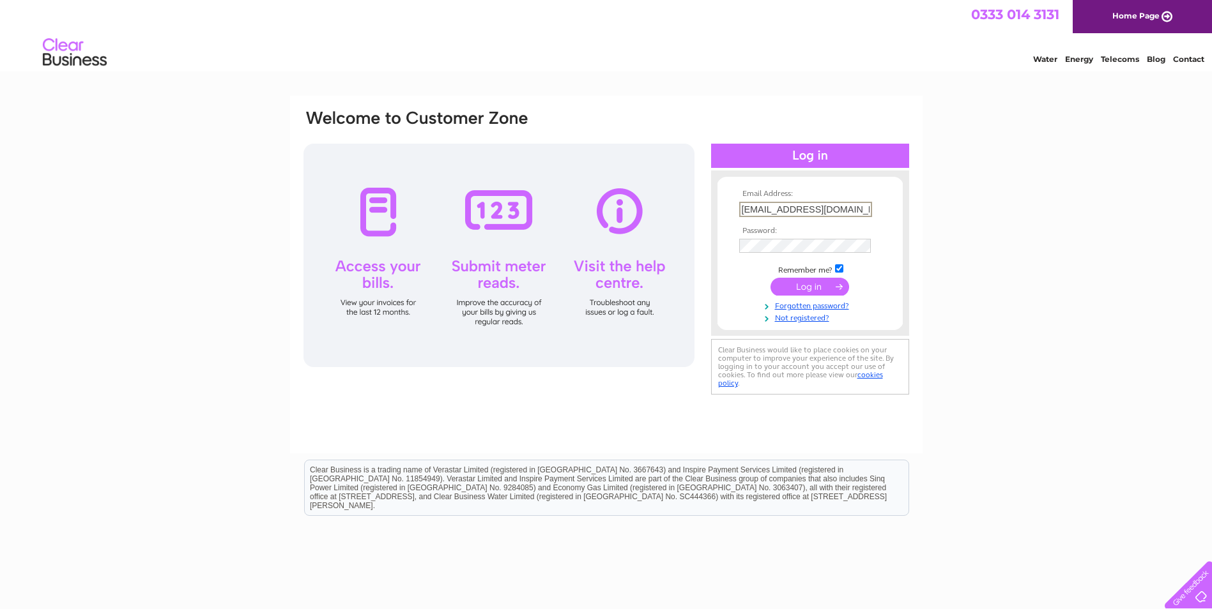 The height and width of the screenshot is (609, 1212). What do you see at coordinates (1188, 59) in the screenshot?
I see `a: Contact` at bounding box center [1188, 59].